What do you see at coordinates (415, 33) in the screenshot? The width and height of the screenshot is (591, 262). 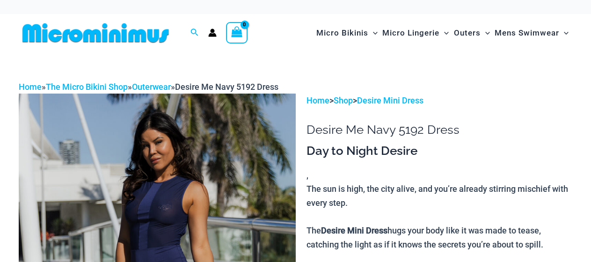 I see `a: Micro LingerieMenu ToggleMenu Toggle` at bounding box center [415, 33].